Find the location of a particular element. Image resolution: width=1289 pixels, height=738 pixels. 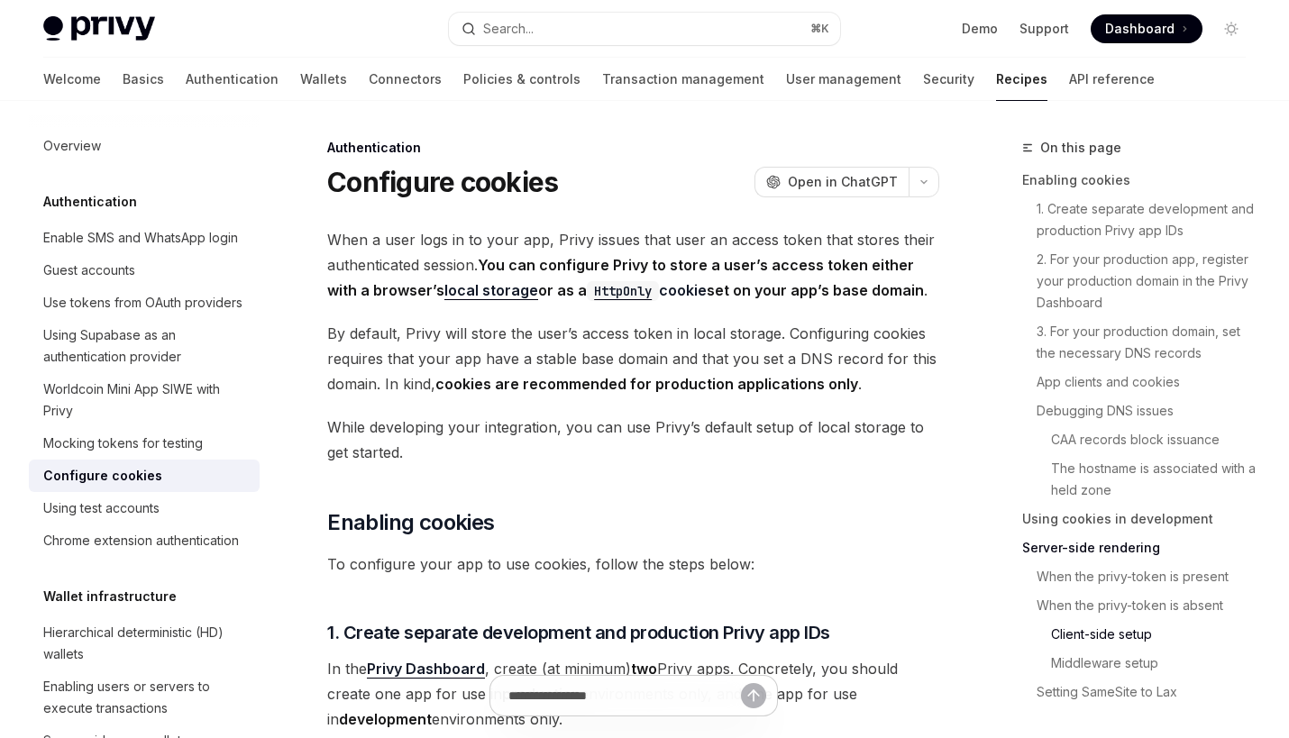

div: Search... is located at coordinates (509, 29).